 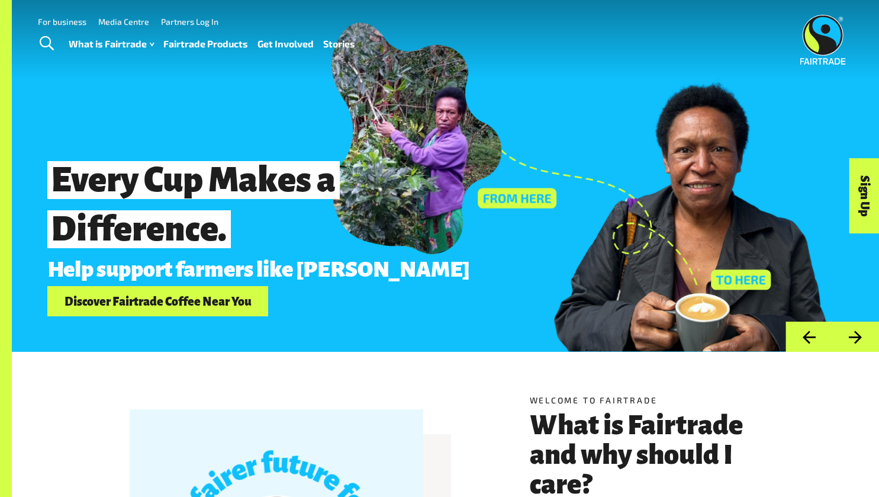 What do you see at coordinates (194, 204) in the screenshot?
I see `span: Every Cup Makes a Difference.` at bounding box center [194, 204].